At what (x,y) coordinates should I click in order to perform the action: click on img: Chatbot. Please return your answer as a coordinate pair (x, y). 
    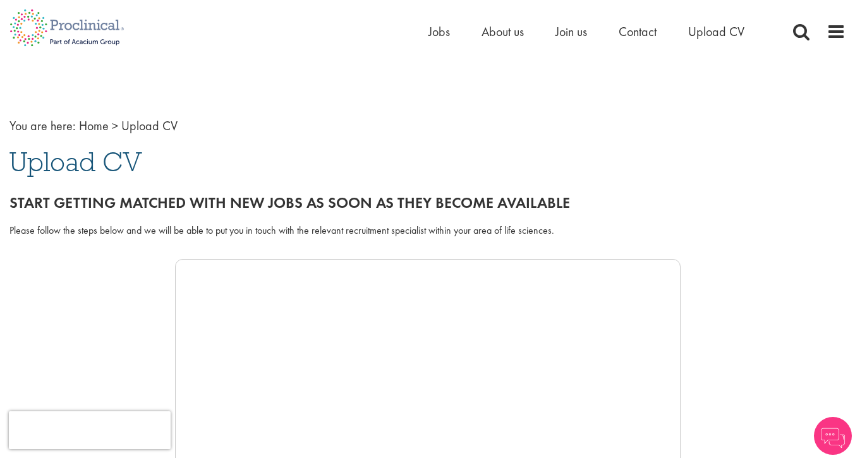
    Looking at the image, I should click on (833, 436).